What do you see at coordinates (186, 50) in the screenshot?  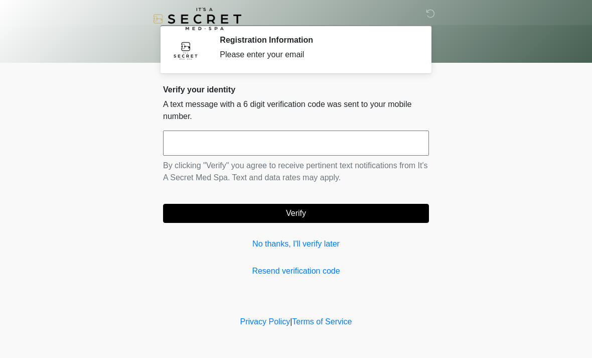 I see `img: Agent Avatar` at bounding box center [186, 50].